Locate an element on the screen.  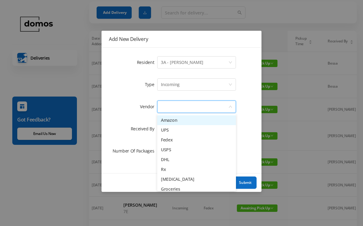
li: Rx is located at coordinates (197, 170).